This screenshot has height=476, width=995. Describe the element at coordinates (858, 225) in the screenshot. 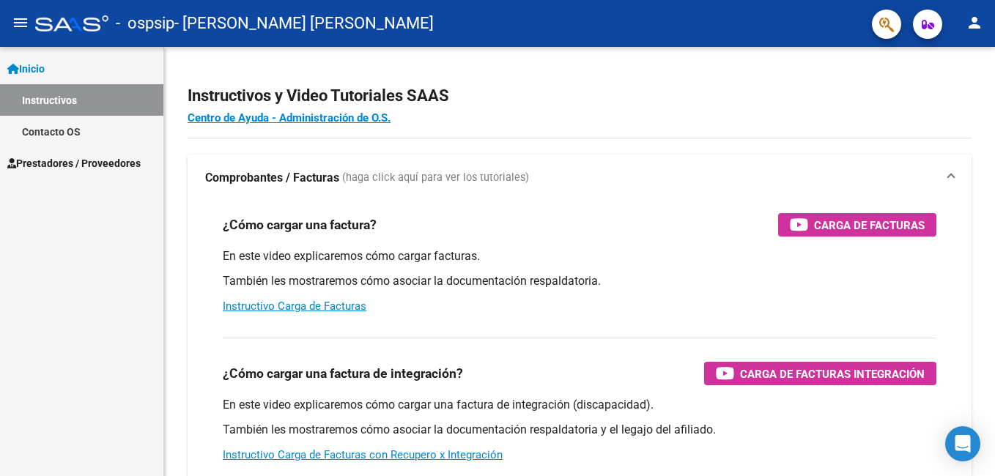

I see `button: Carga de Facturas` at that location.